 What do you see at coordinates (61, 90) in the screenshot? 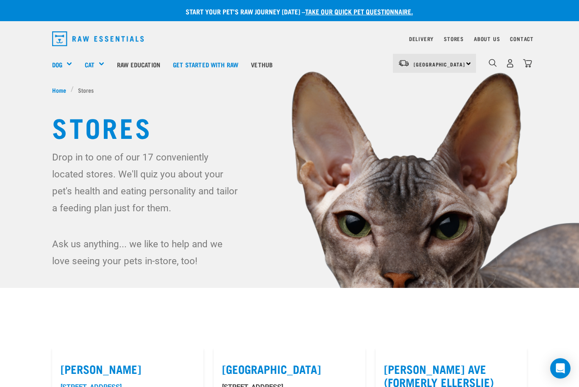
I see `a: Home` at bounding box center [61, 90].